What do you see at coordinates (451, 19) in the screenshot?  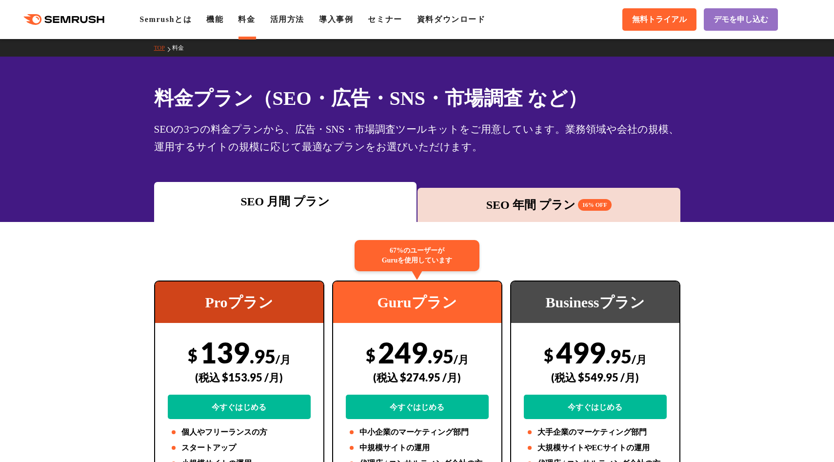 I see `a: 資料ダウンロード` at bounding box center [451, 19].